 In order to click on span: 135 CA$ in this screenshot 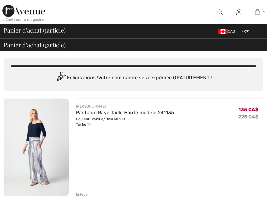, I will do `click(248, 108)`.